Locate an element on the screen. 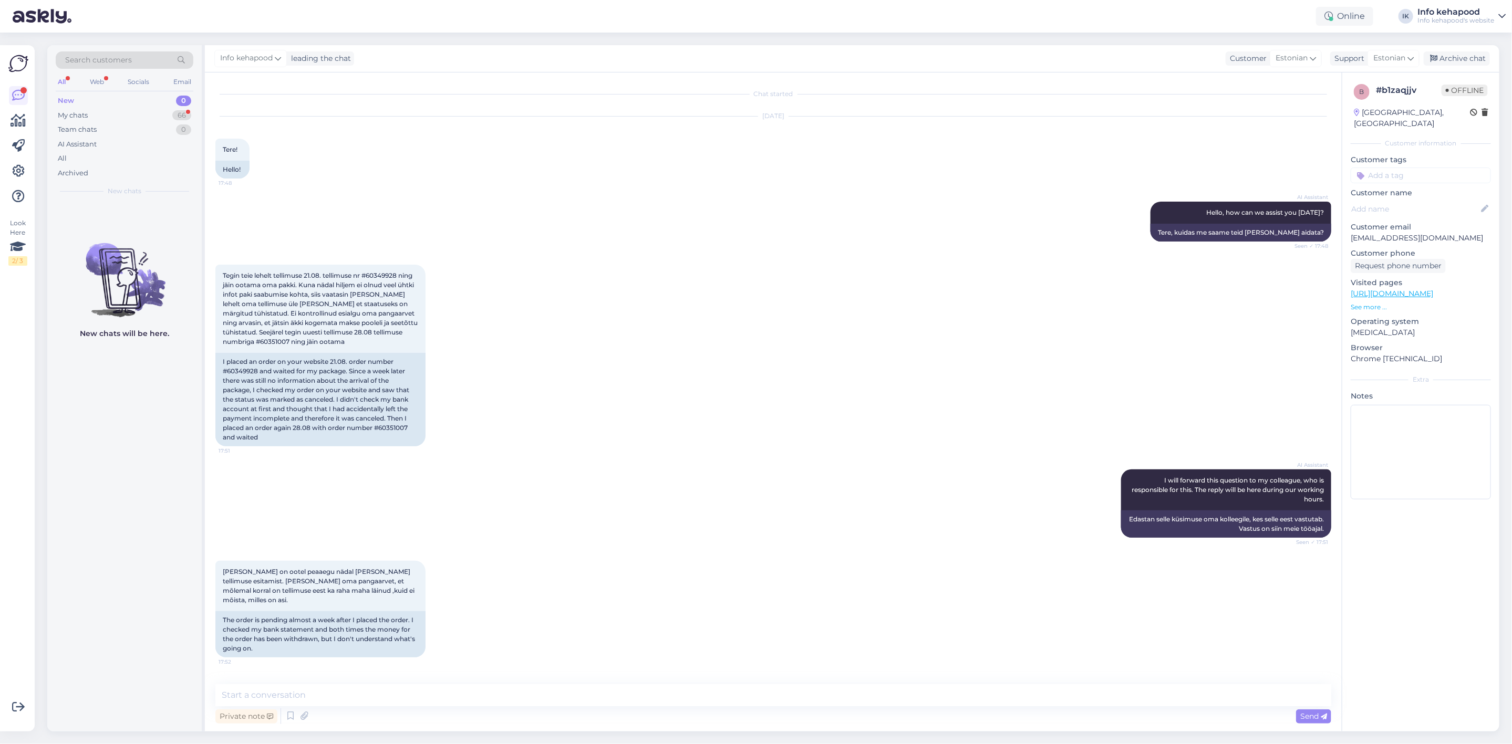 This screenshot has height=744, width=1512. span: 17:51 is located at coordinates (238, 451).